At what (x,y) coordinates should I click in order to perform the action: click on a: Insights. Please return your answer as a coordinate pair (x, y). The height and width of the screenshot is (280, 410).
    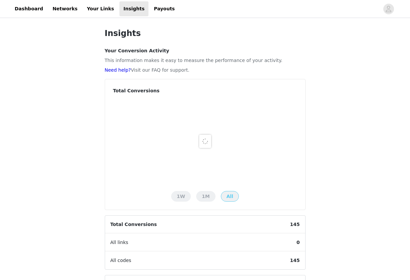
    Looking at the image, I should click on (134, 9).